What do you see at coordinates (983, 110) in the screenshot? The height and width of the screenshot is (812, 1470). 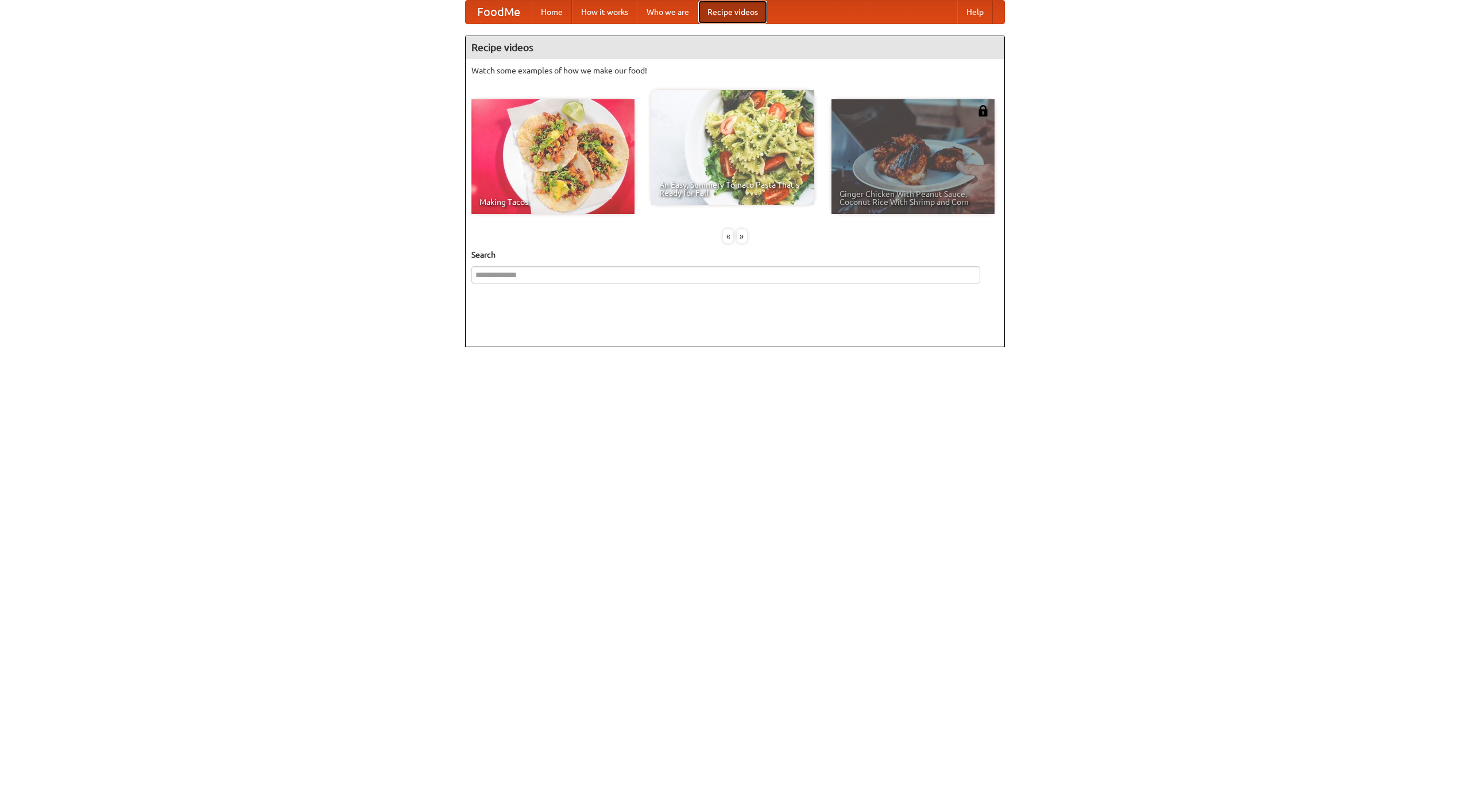 I see `img: 483408.png` at bounding box center [983, 110].